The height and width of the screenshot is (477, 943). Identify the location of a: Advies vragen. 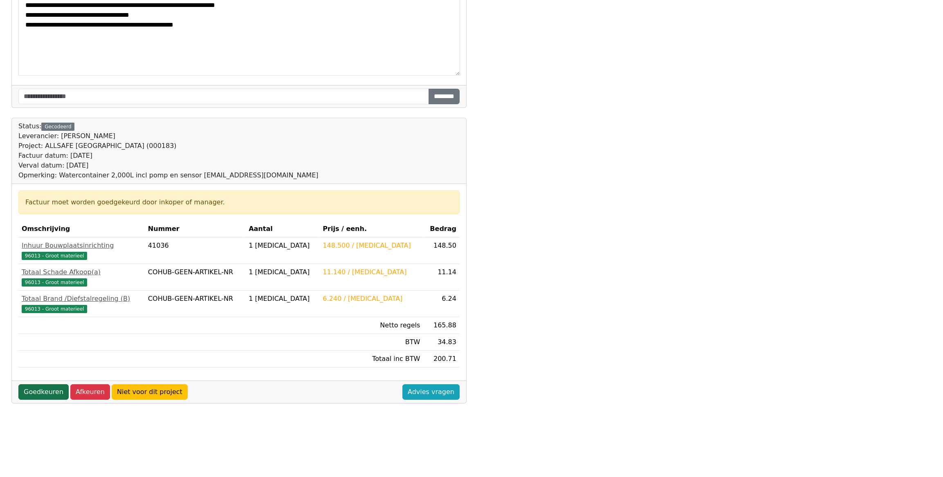
(431, 392).